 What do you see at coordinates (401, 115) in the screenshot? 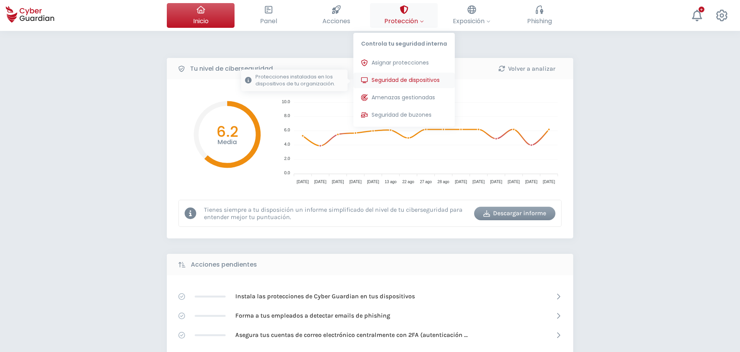
I see `span: Seguridad de buzones` at bounding box center [401, 115].